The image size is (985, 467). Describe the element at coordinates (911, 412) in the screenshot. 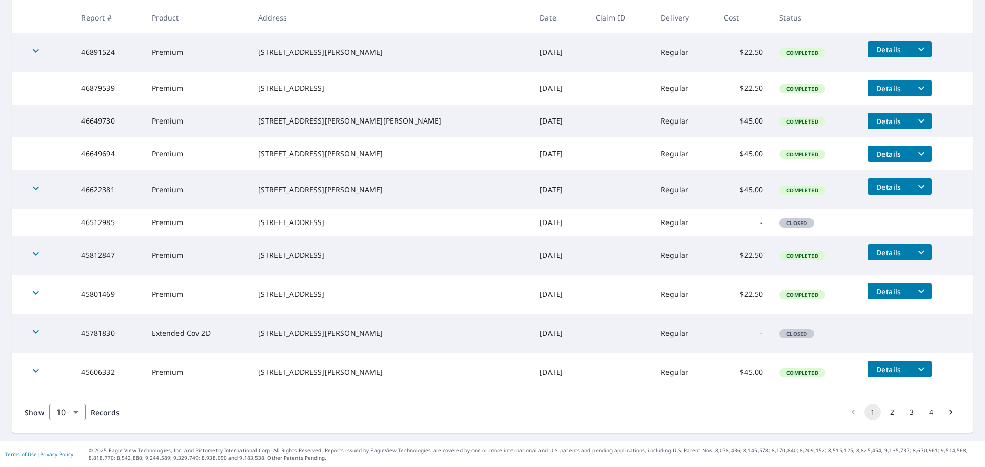

I see `button: Go to page 3` at that location.